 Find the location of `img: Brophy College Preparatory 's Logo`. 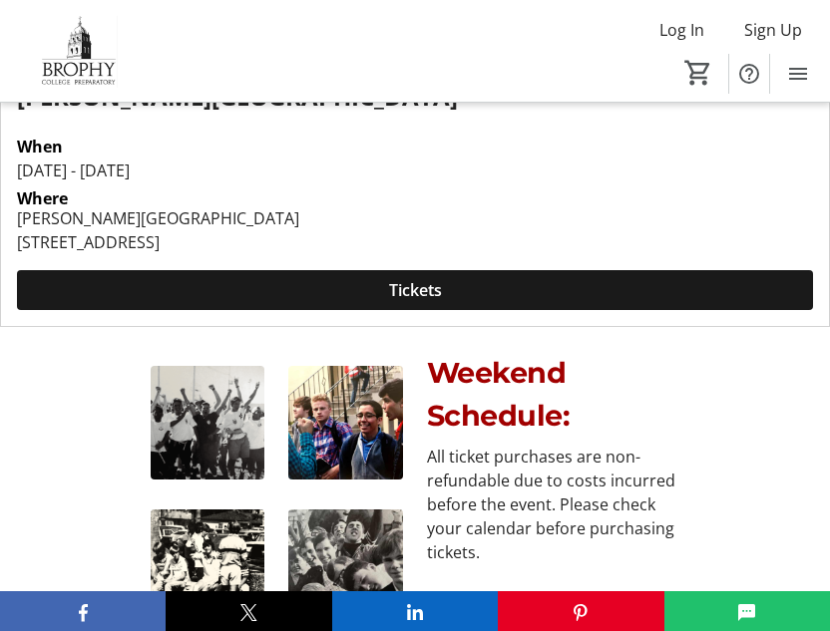

img: Brophy College Preparatory 's Logo is located at coordinates (78, 51).